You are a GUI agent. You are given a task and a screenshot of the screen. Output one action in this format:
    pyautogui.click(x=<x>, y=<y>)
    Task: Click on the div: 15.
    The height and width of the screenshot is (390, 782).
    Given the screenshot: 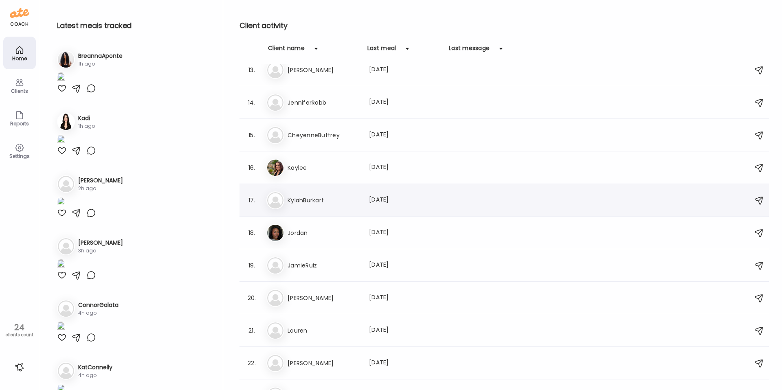 What is the action you would take?
    pyautogui.click(x=252, y=135)
    